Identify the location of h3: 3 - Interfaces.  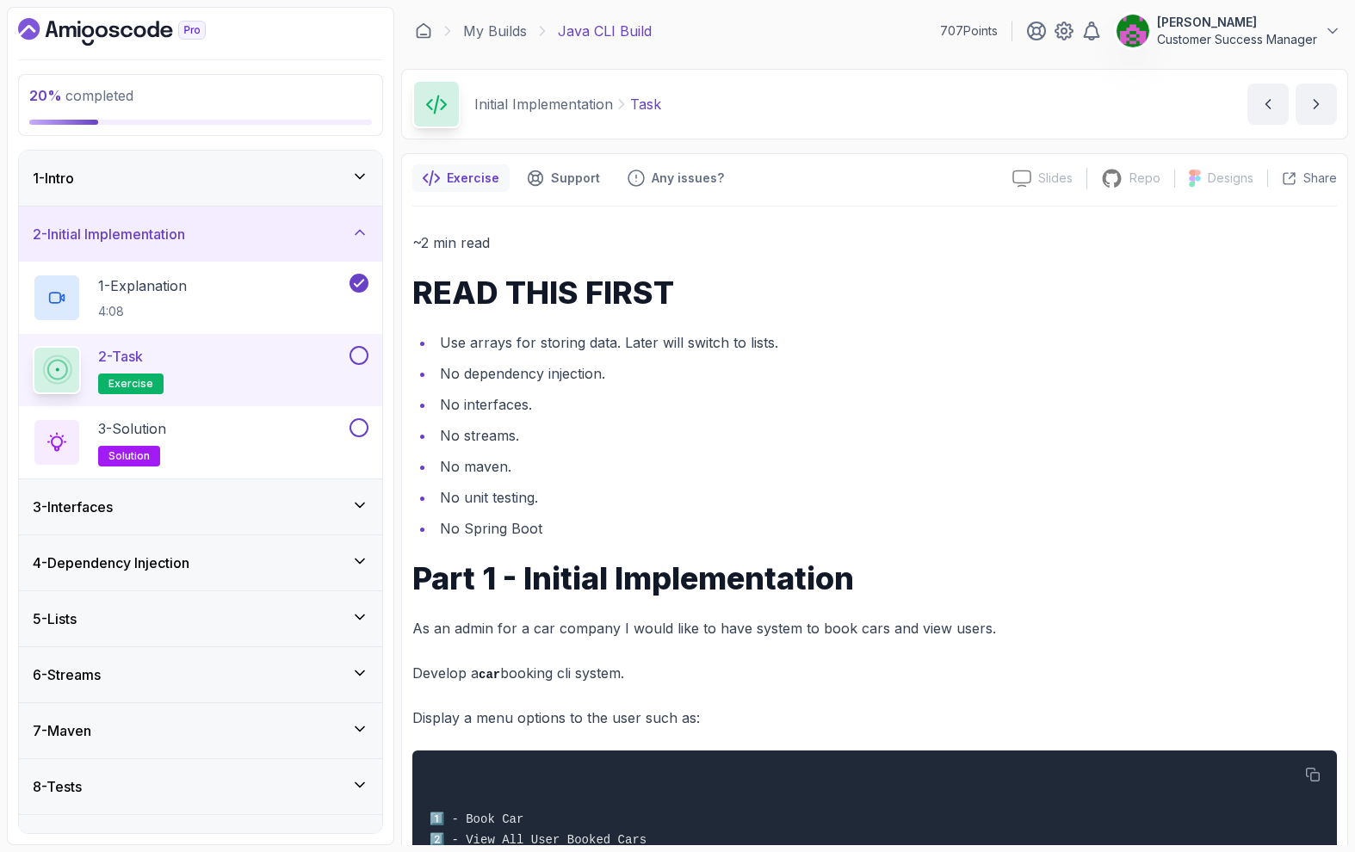
(72, 507).